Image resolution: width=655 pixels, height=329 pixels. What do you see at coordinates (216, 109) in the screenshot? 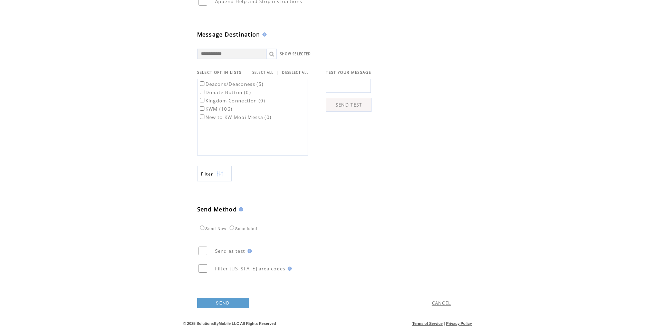
I see `label: KWM (106)` at bounding box center [216, 109].